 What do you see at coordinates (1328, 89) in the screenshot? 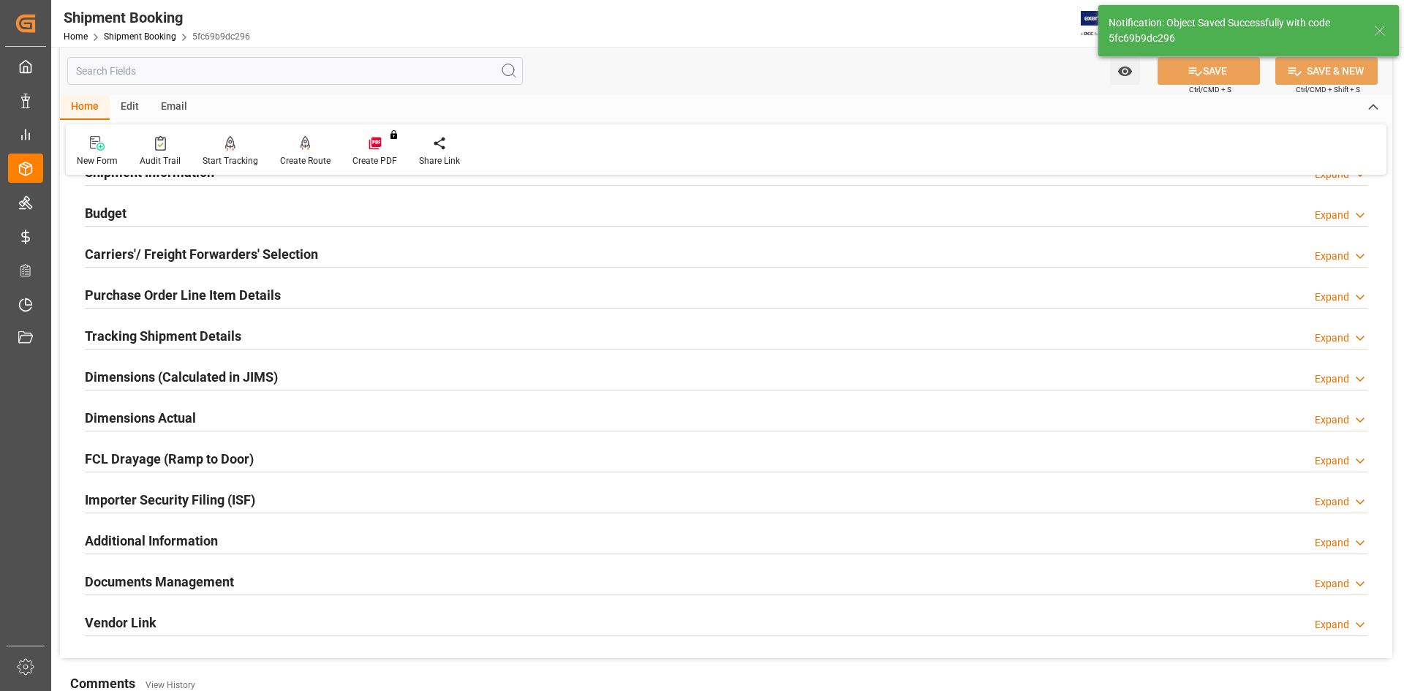
I see `span: Ctrl/CMD + Shift + S` at bounding box center [1328, 89].